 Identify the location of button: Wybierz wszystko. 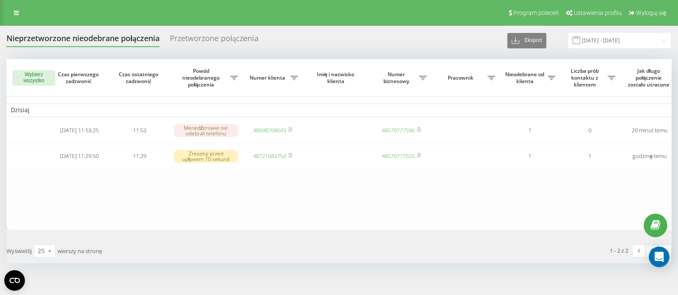
(34, 78).